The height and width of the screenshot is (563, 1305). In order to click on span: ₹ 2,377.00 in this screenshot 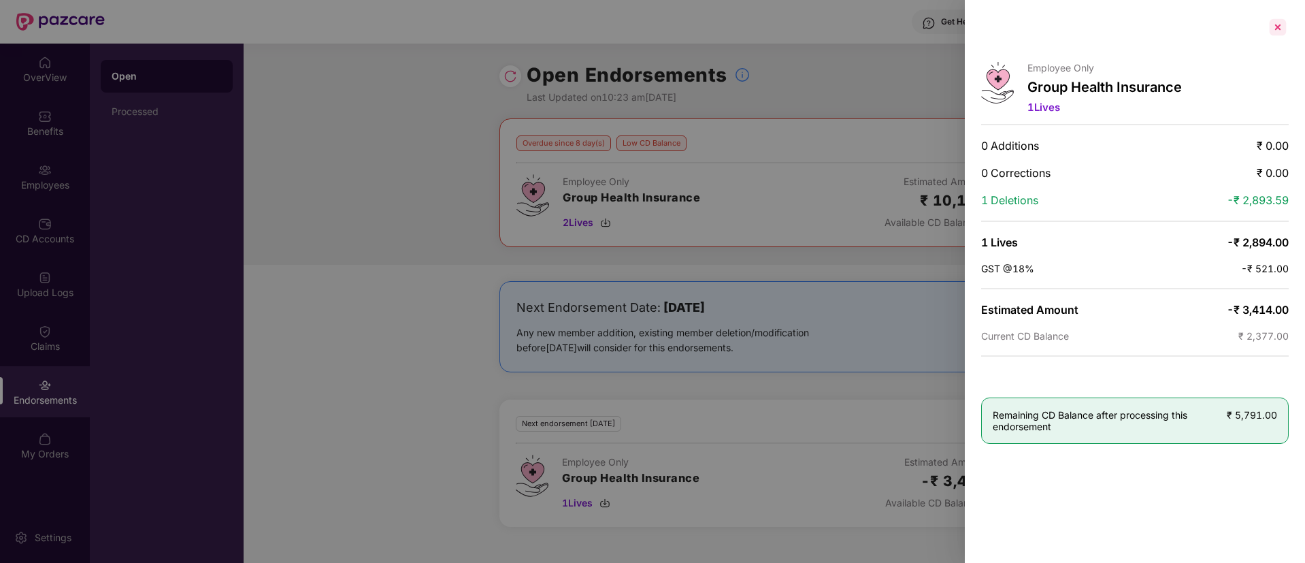, I will do `click(1264, 335)`.